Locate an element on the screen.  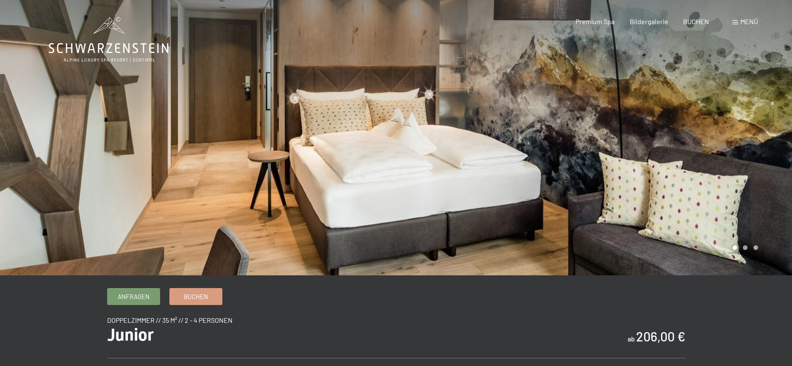
a: Bildergalerie is located at coordinates (649, 21).